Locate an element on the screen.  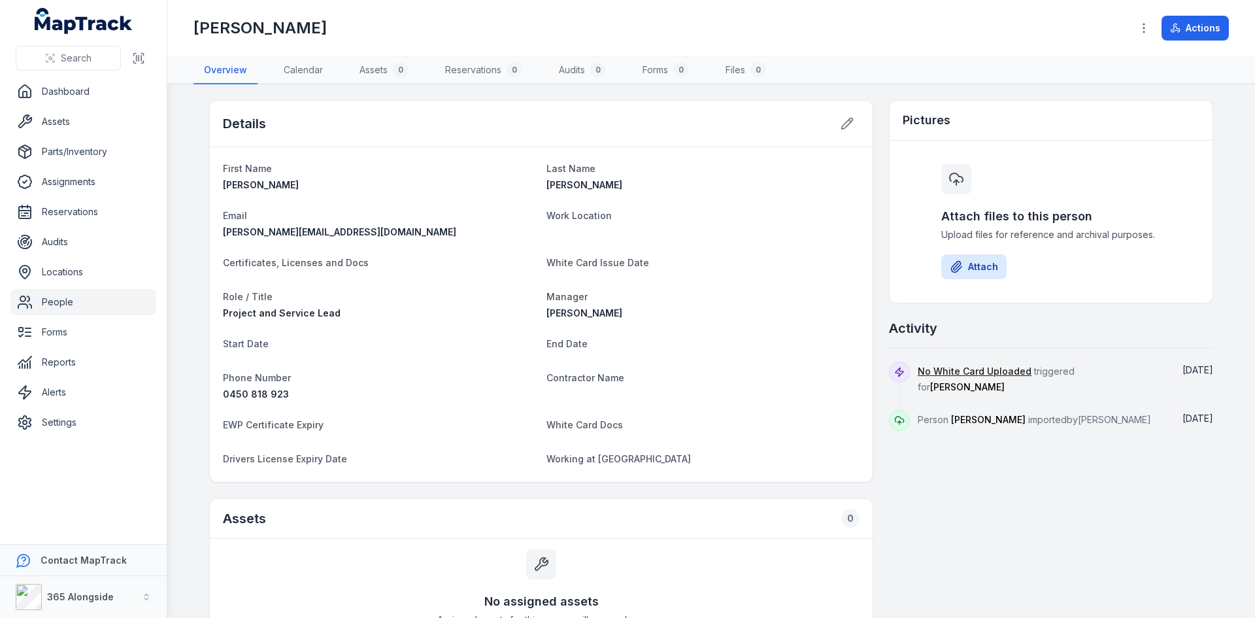
a: Parts/Inventory is located at coordinates (83, 152).